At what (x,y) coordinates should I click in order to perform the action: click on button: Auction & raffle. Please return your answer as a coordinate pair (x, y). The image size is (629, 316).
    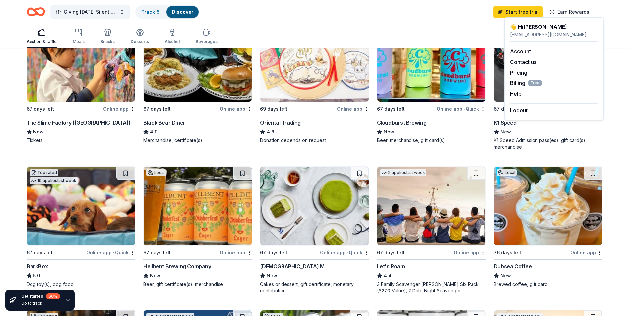
    Looking at the image, I should click on (41, 37).